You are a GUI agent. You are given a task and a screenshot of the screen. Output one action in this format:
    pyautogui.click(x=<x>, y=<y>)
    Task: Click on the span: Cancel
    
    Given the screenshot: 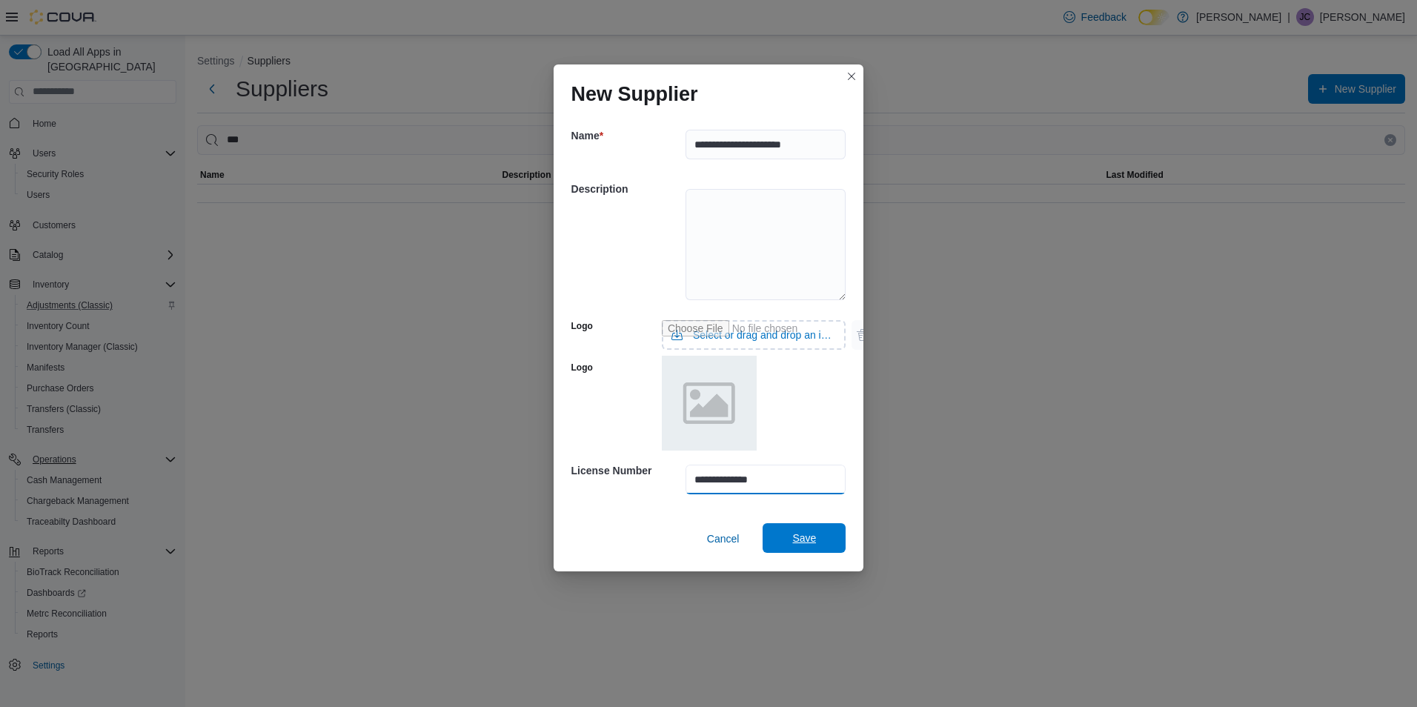 What is the action you would take?
    pyautogui.click(x=723, y=539)
    